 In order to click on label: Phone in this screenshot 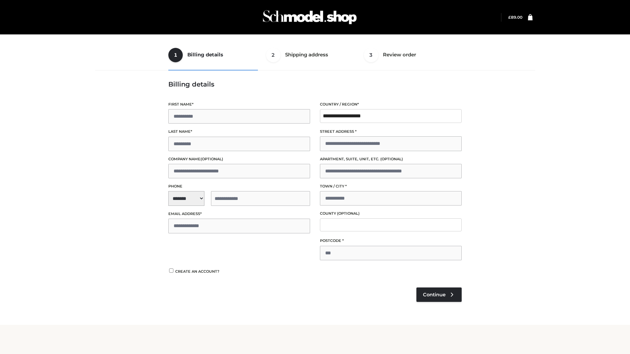, I will do `click(239, 186)`.